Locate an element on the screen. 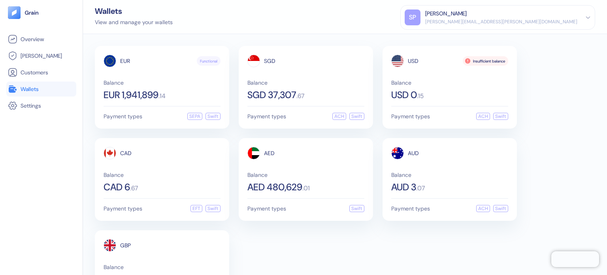 The height and width of the screenshot is (275, 607). span: SGD is located at coordinates (270, 61).